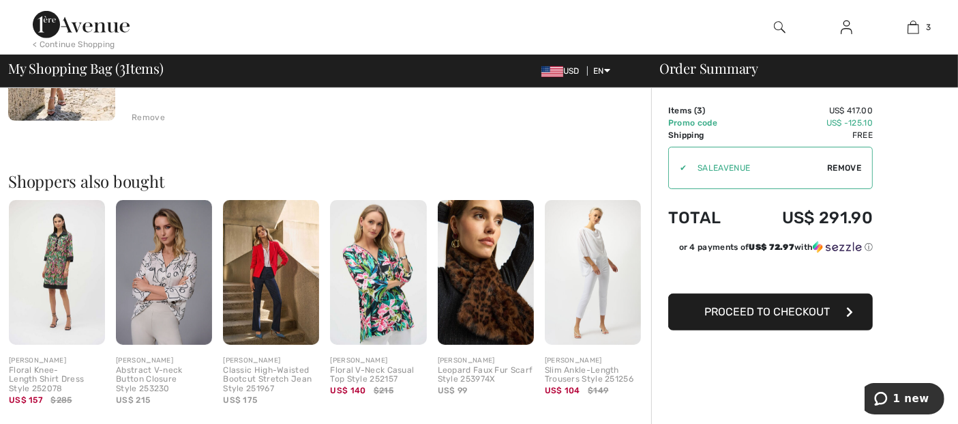 Image resolution: width=958 pixels, height=424 pixels. Describe the element at coordinates (164, 272) in the screenshot. I see `img: Abstract V-neck Button Closure Style 253230` at that location.